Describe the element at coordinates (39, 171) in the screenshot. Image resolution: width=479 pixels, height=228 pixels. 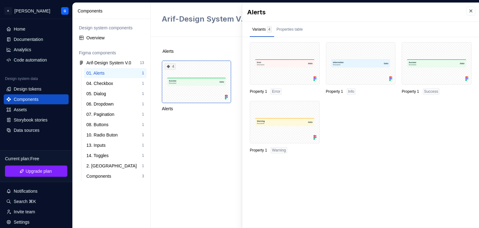
I see `span: Upgrade plan` at that location.